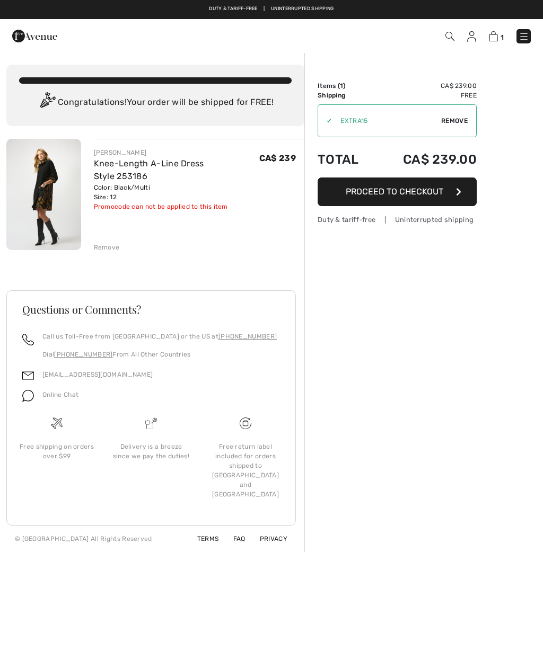 The image size is (543, 667). Describe the element at coordinates (496, 36) in the screenshot. I see `a: 1` at that location.